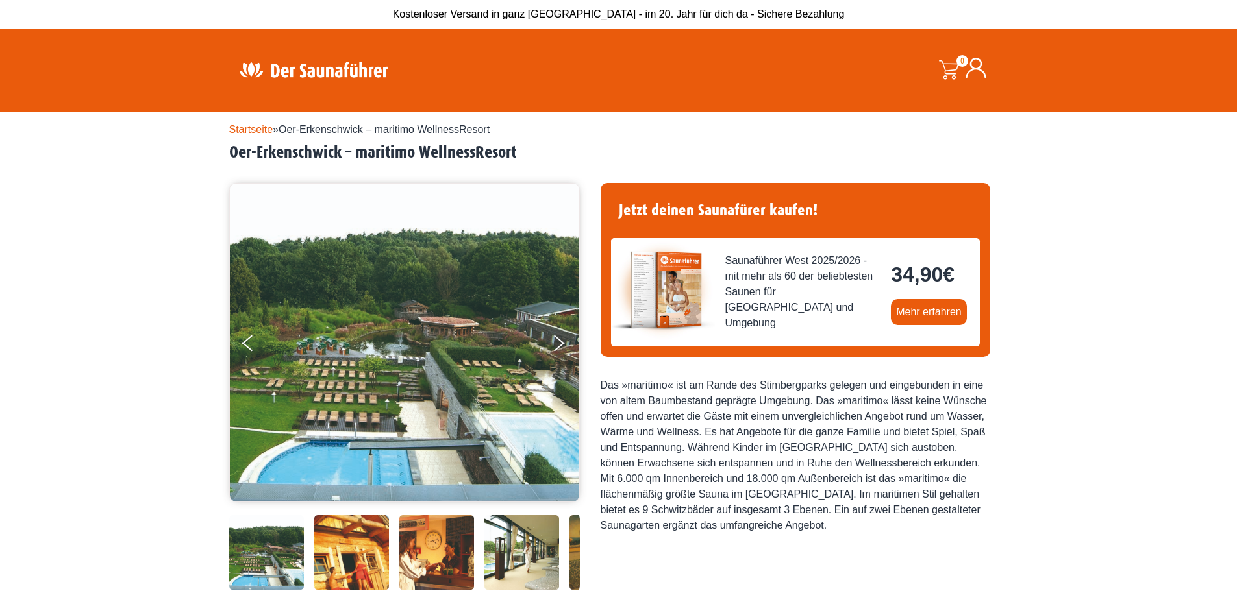 This screenshot has width=1237, height=591. Describe the element at coordinates (663, 290) in the screenshot. I see `img: der-saunafuehrer-2025-west.jpg` at that location.